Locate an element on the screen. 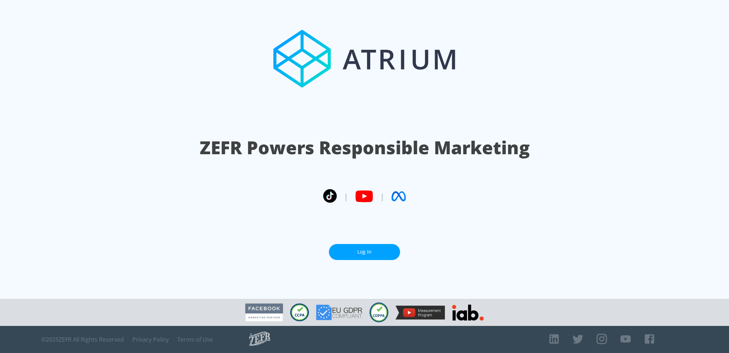 This screenshot has width=729, height=353. h1: ZEFR Powers Responsible Marketing is located at coordinates (365, 147).